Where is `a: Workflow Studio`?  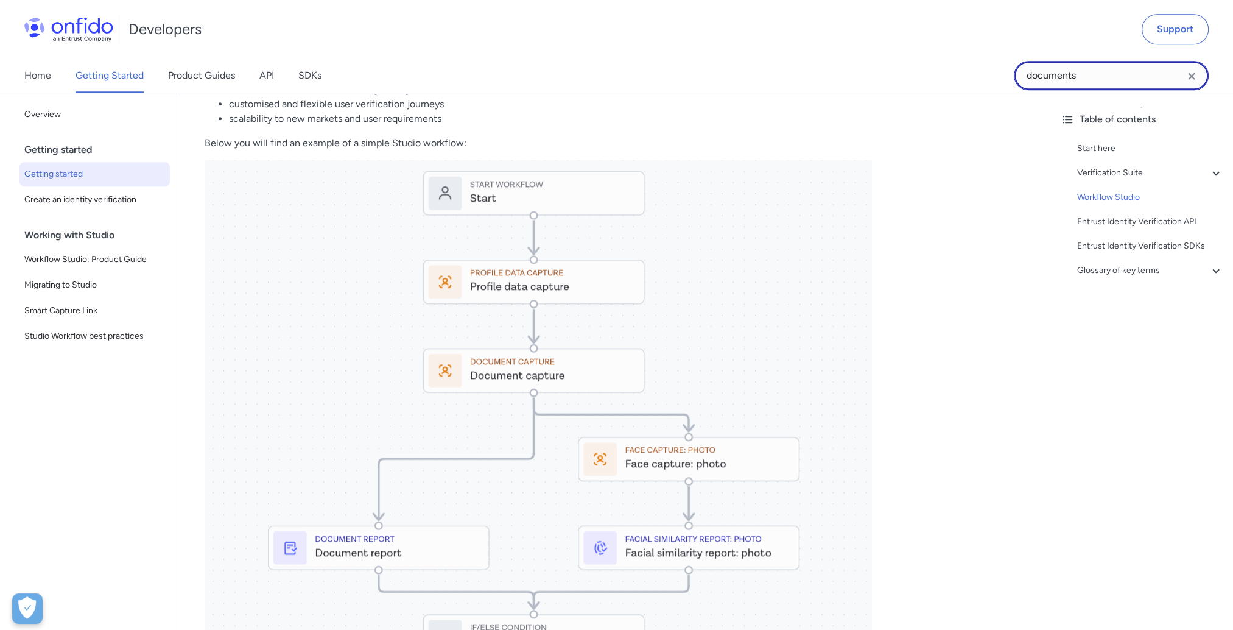 a: Workflow Studio is located at coordinates (1150, 197).